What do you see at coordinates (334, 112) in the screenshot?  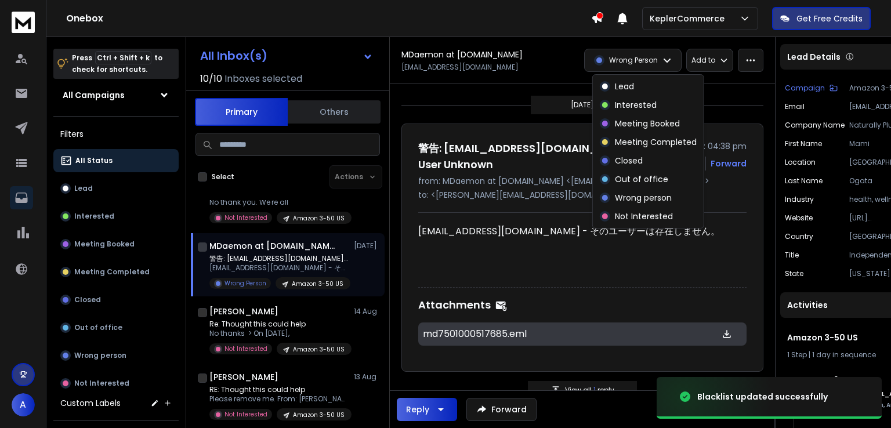 I see `button: Others` at bounding box center [334, 112].